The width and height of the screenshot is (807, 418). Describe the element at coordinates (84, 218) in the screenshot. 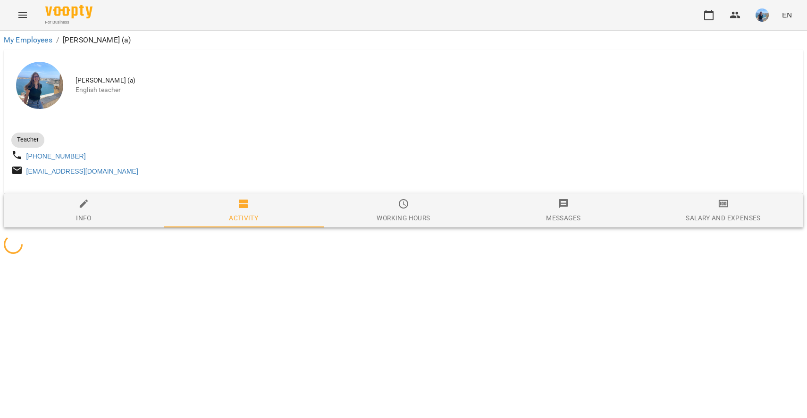

I see `div: Info` at that location.